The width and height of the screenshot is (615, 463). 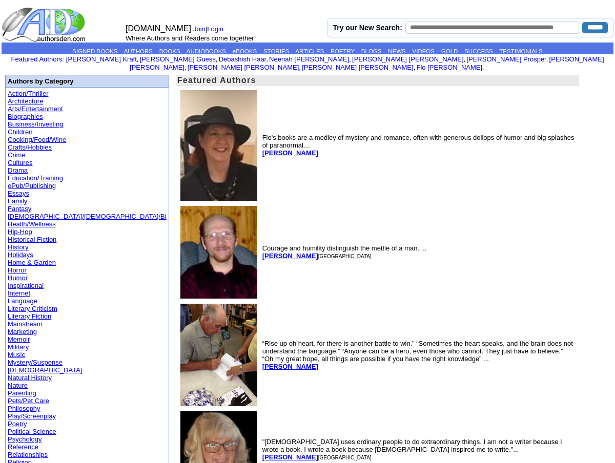 I want to click on font: Courage and humility distinguish the mettle of a man. ..., so click(x=344, y=252).